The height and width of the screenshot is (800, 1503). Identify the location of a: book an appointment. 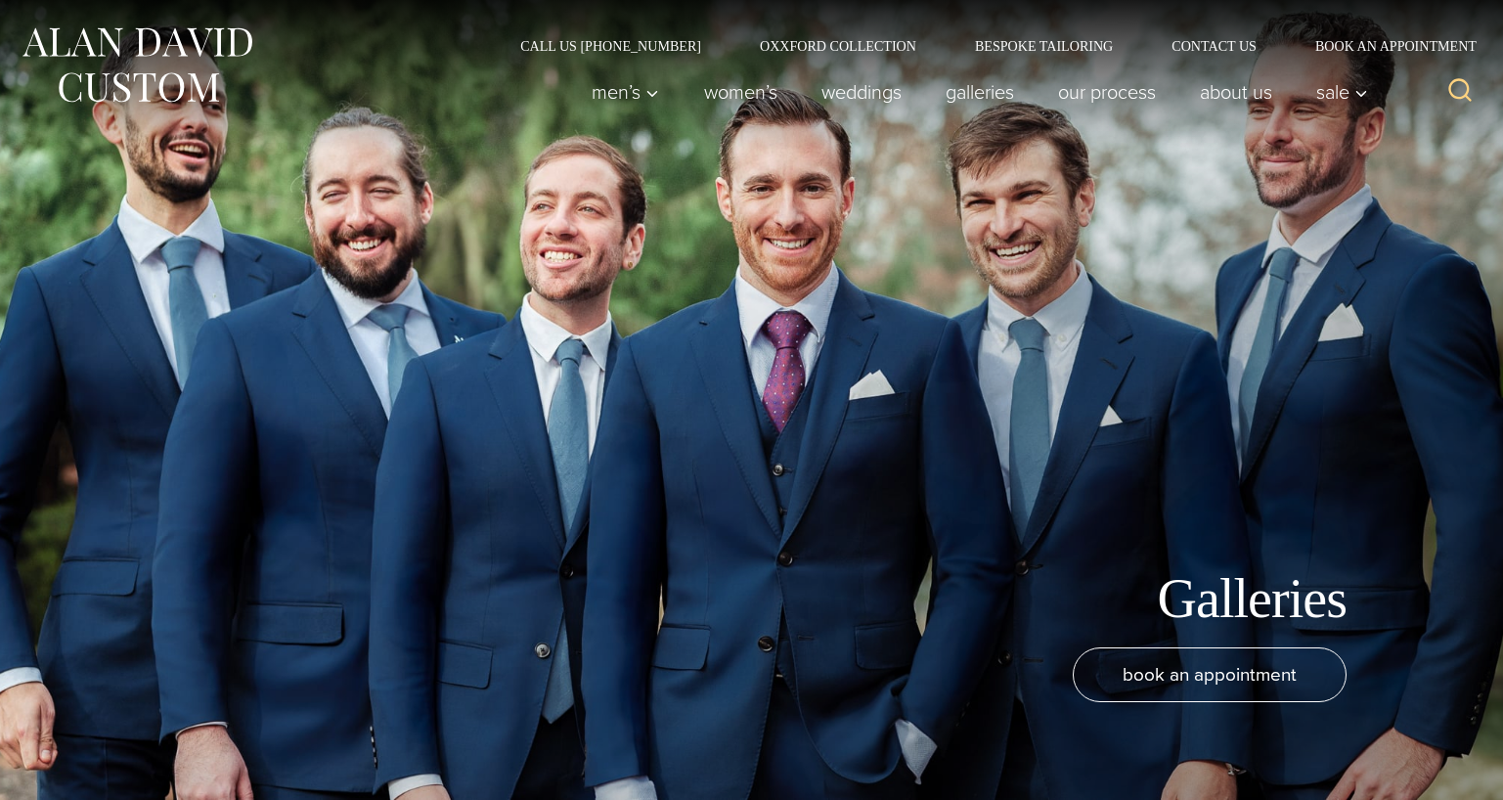
(1209, 675).